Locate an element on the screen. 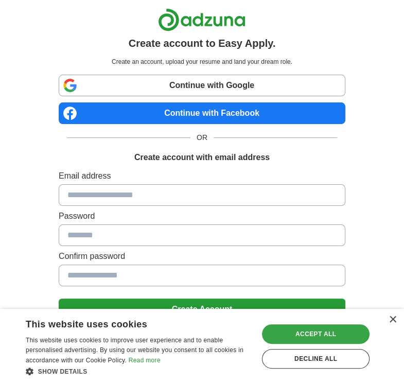  div: Show details is located at coordinates (139, 371).